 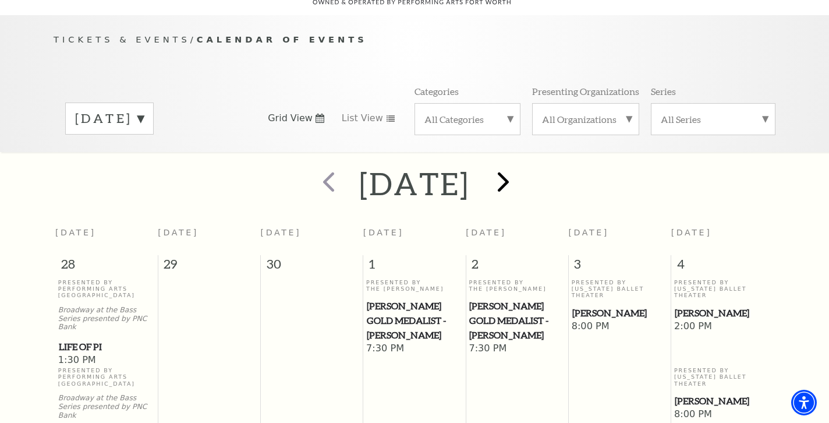 I want to click on div: Accessibility Menu, so click(x=804, y=402).